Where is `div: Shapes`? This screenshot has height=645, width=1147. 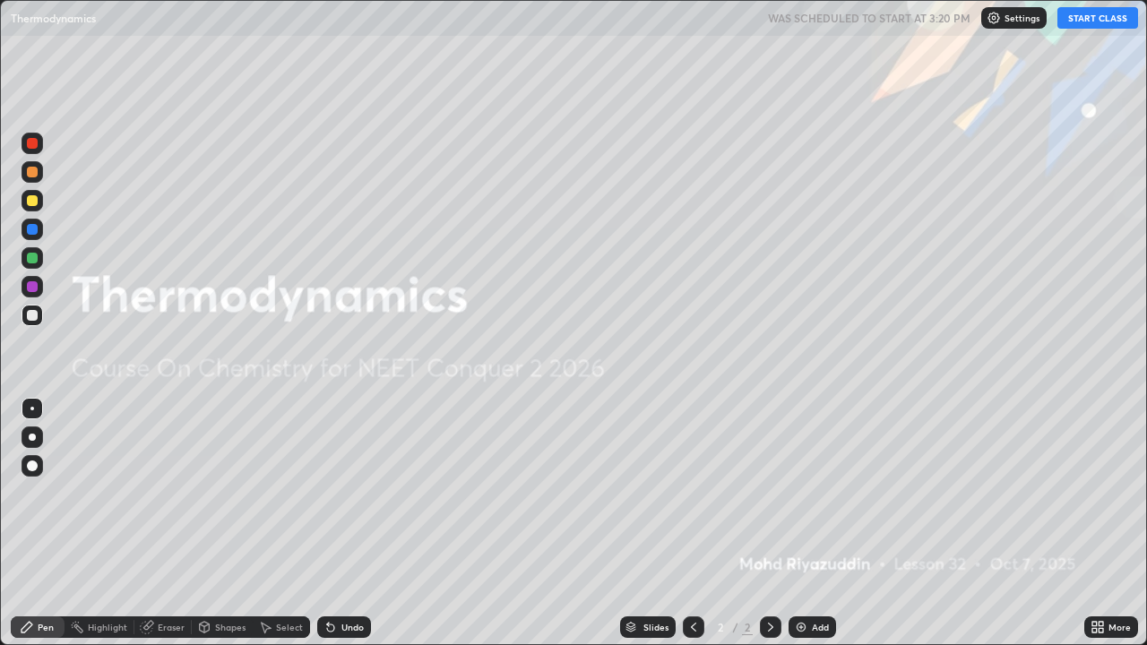
div: Shapes is located at coordinates (230, 627).